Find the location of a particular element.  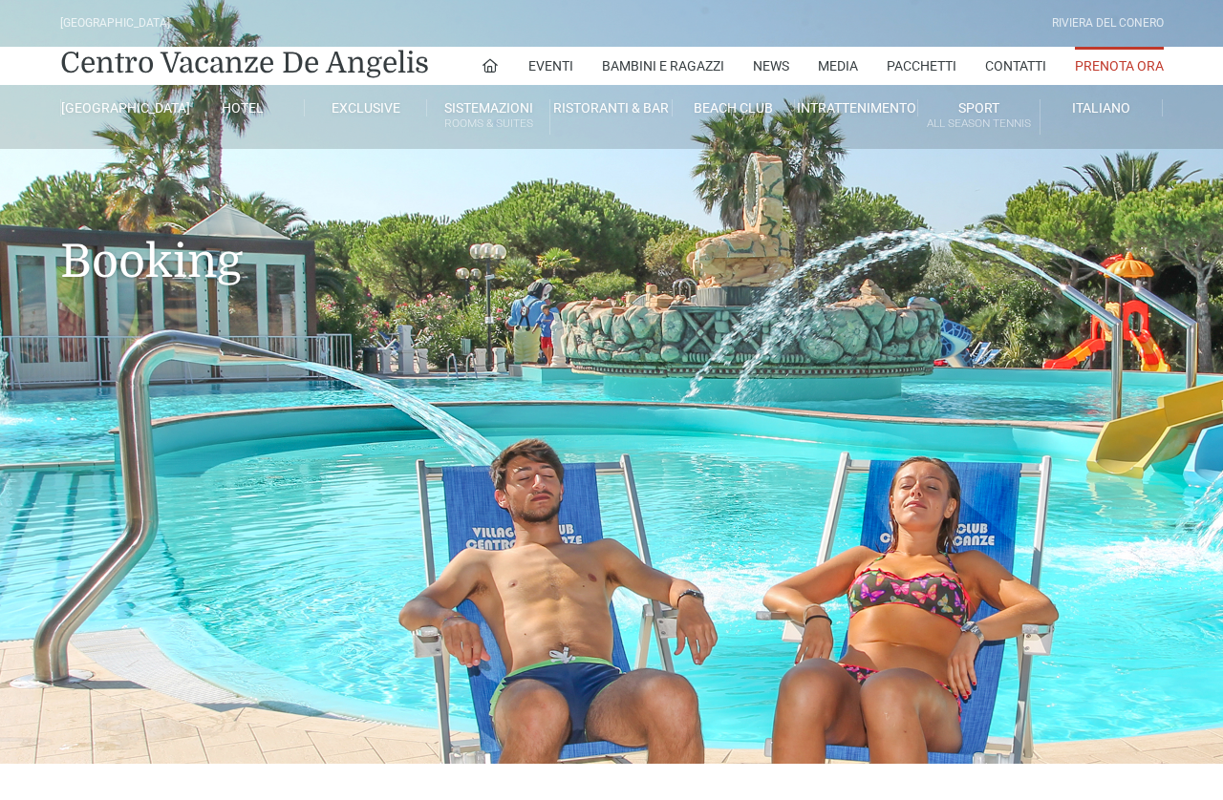

a: Pacchetti is located at coordinates (921, 66).